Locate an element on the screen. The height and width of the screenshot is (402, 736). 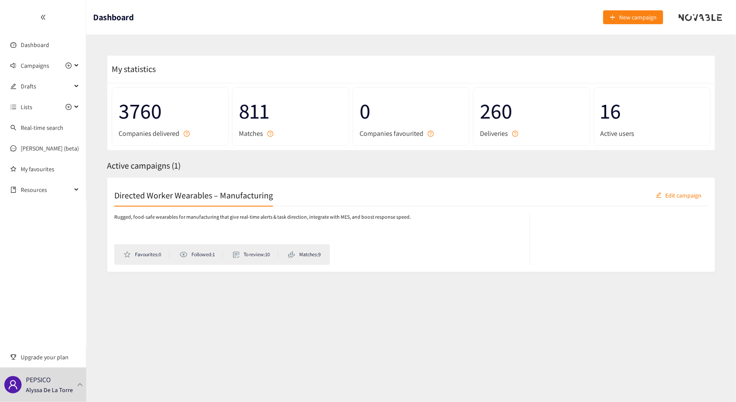
span: Active campaigns ( 1 ) is located at coordinates (144, 166).